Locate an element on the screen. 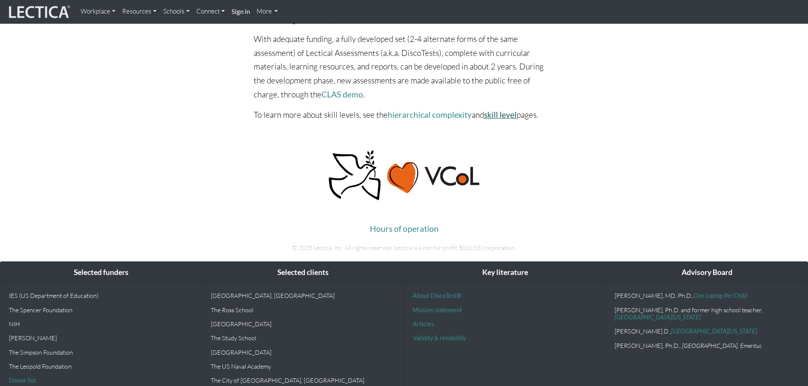 This screenshot has height=386, width=808. p: The US Naval Academy is located at coordinates (303, 366).